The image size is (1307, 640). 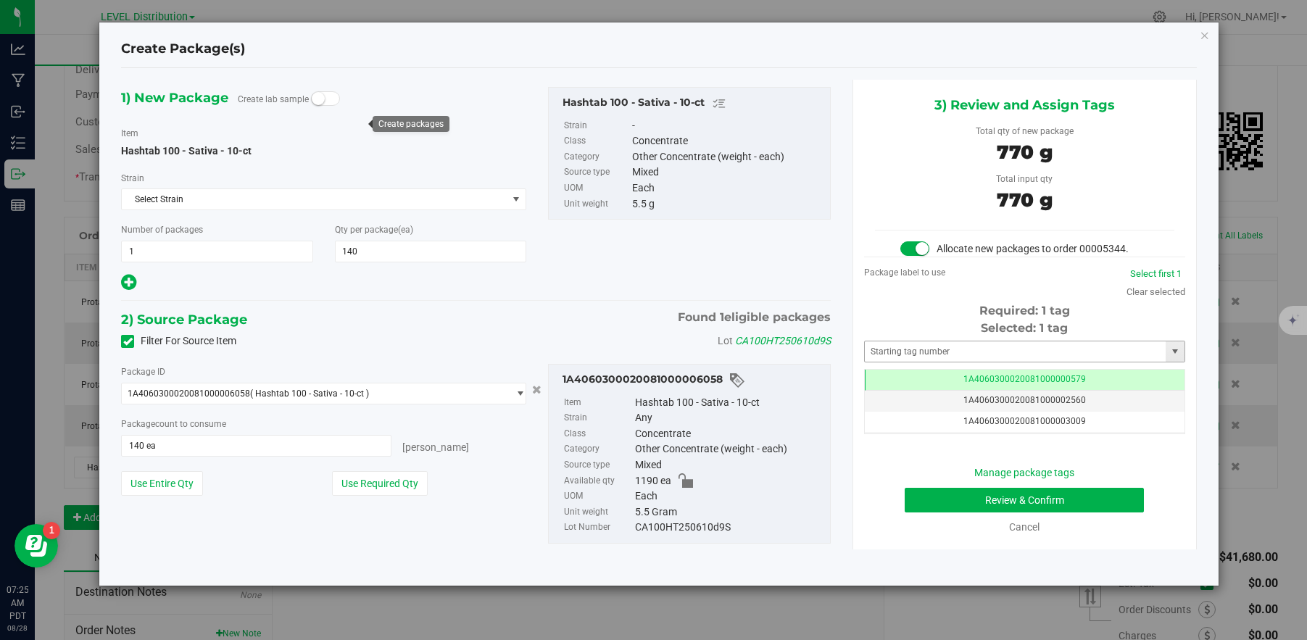 What do you see at coordinates (1155, 273) in the screenshot?
I see `a: Select first 1` at bounding box center [1155, 273].